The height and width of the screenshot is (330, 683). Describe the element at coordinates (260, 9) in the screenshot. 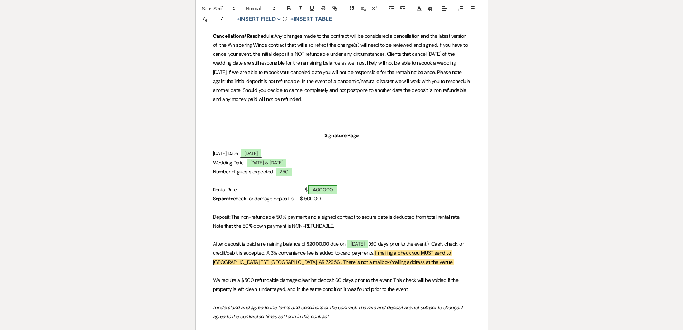

I see `span: Header Formats` at that location.